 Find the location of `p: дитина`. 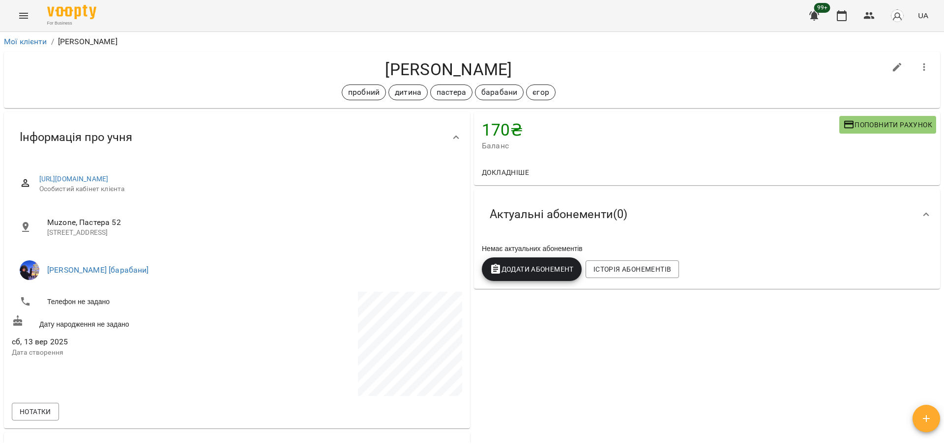

p: дитина is located at coordinates (408, 92).